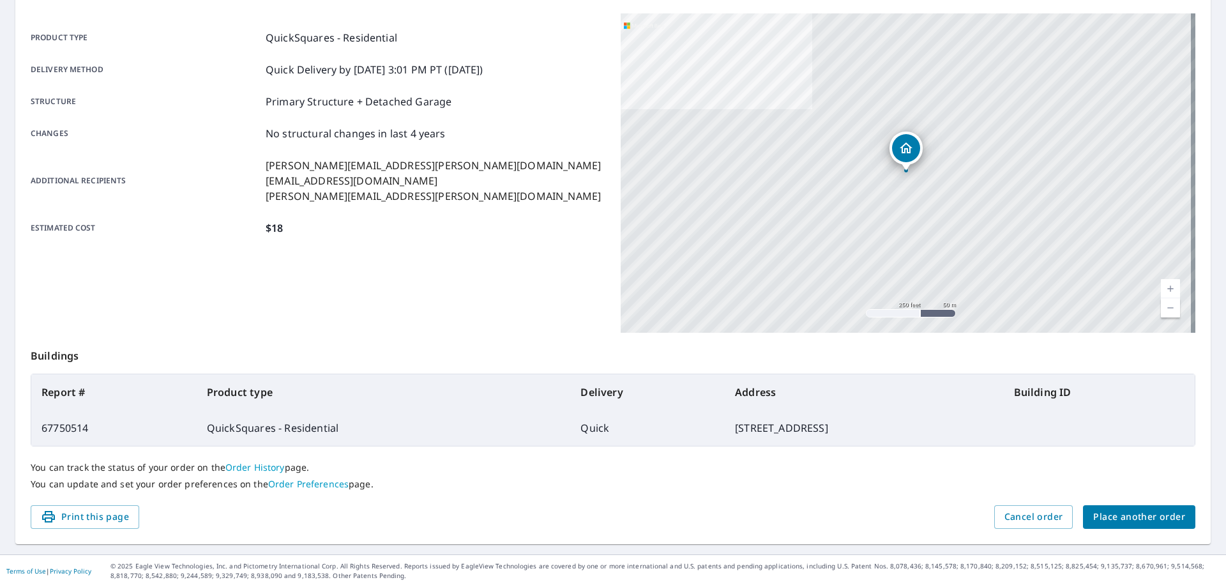  Describe the element at coordinates (864, 392) in the screenshot. I see `th: Address` at that location.